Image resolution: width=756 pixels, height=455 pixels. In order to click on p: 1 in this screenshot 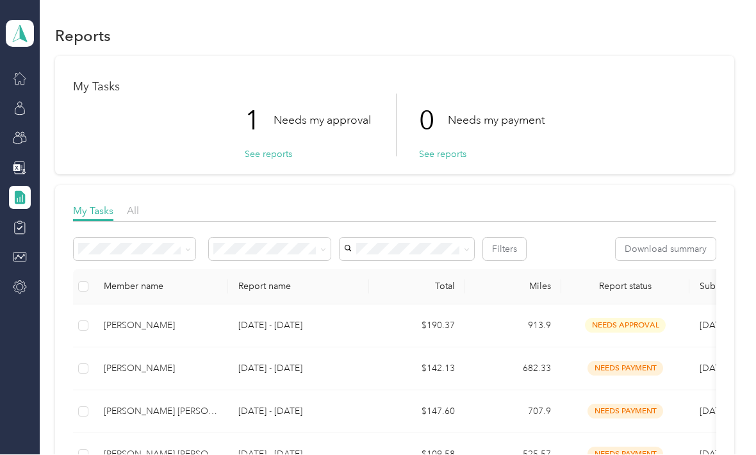, I will do `click(259, 121)`.